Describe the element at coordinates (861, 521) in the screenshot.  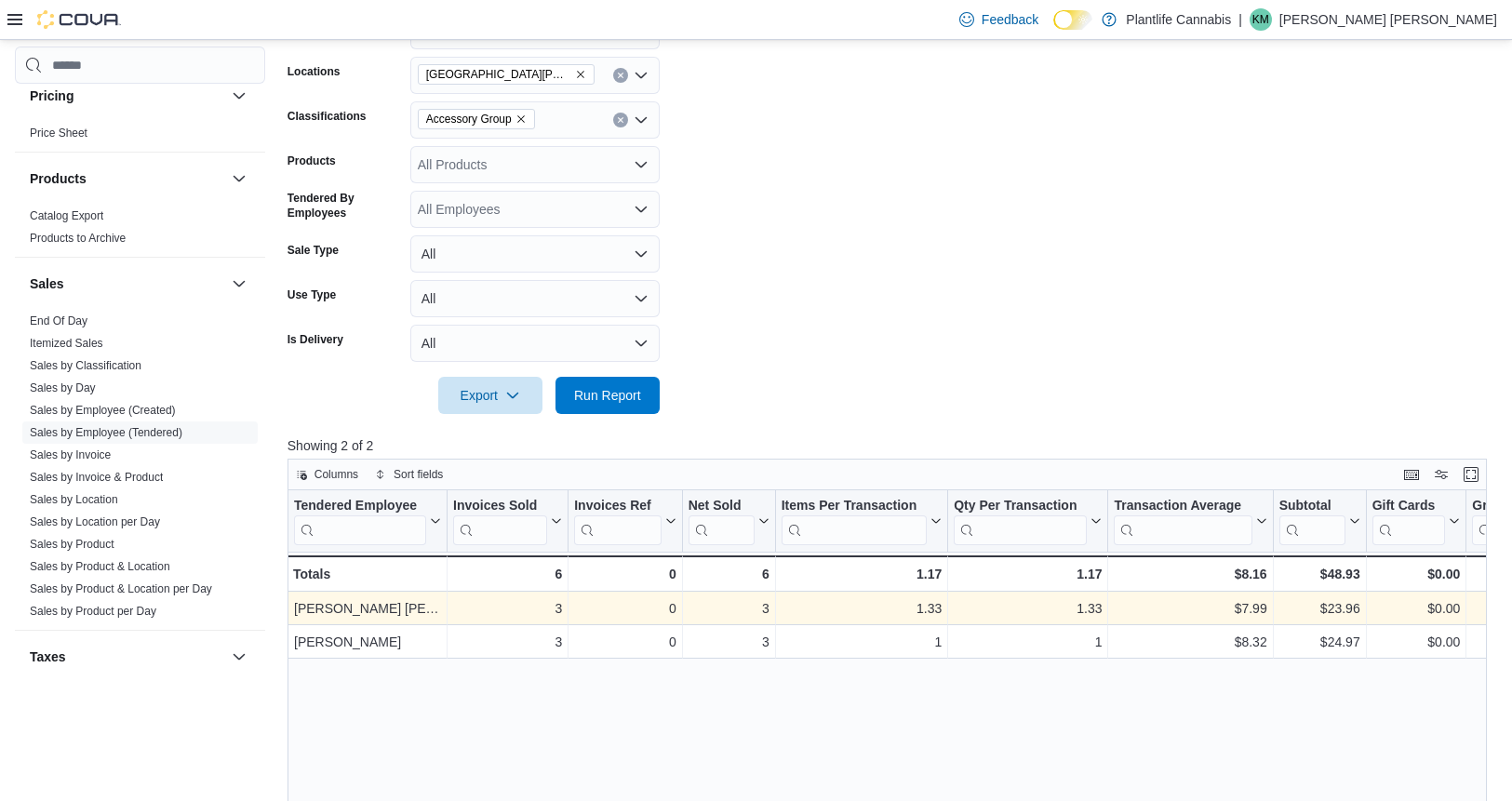
I see `button: Items Per Transaction` at that location.